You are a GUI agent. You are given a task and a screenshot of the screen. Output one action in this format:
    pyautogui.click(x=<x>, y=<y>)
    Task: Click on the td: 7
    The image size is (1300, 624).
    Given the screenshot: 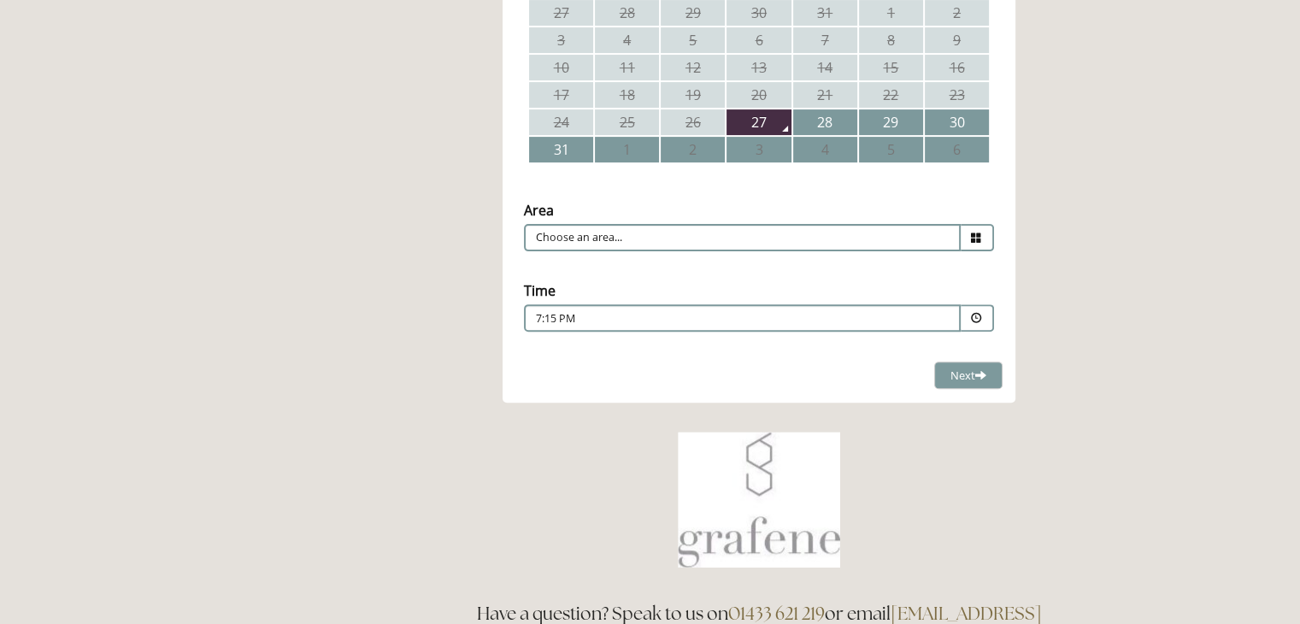 What is the action you would take?
    pyautogui.click(x=825, y=40)
    